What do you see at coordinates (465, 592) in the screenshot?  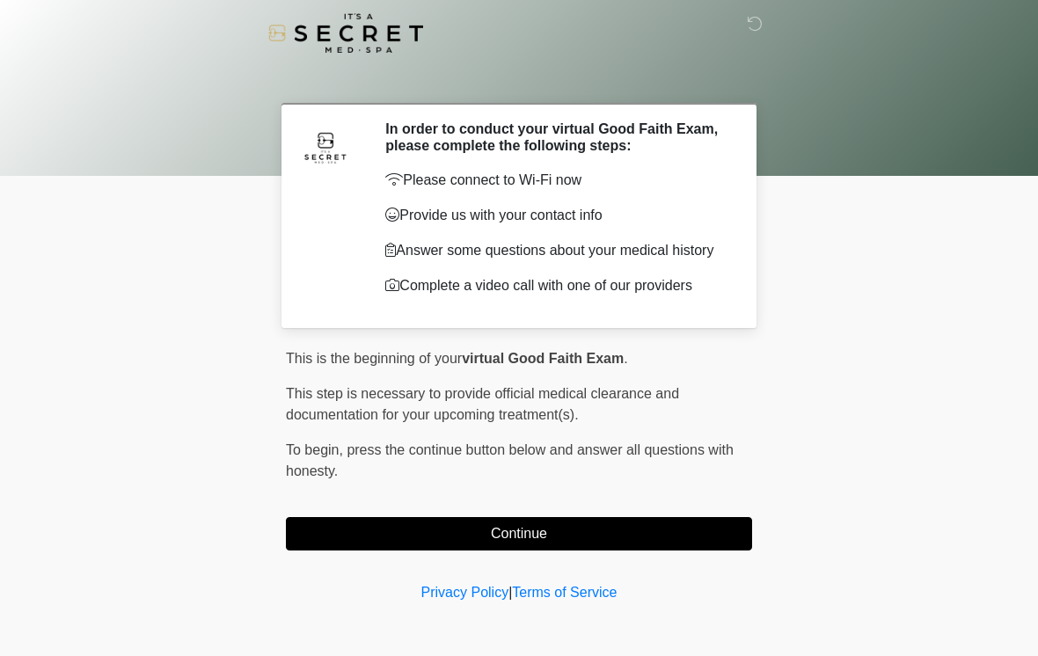 I see `a: Privacy Policy` at bounding box center [465, 592].